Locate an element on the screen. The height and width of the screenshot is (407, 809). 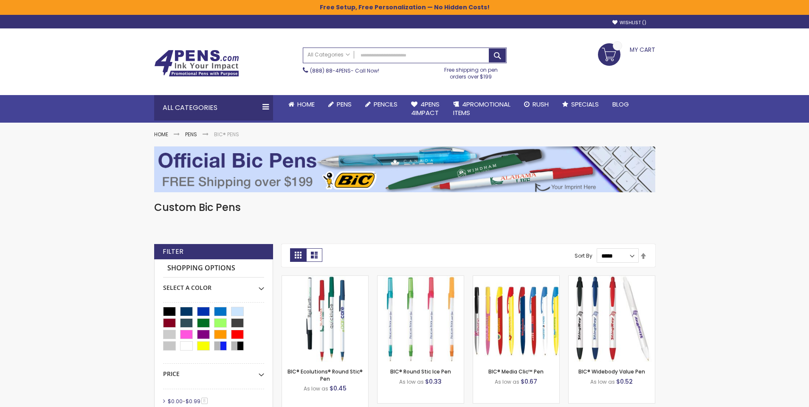
a: Specials is located at coordinates (581, 105).